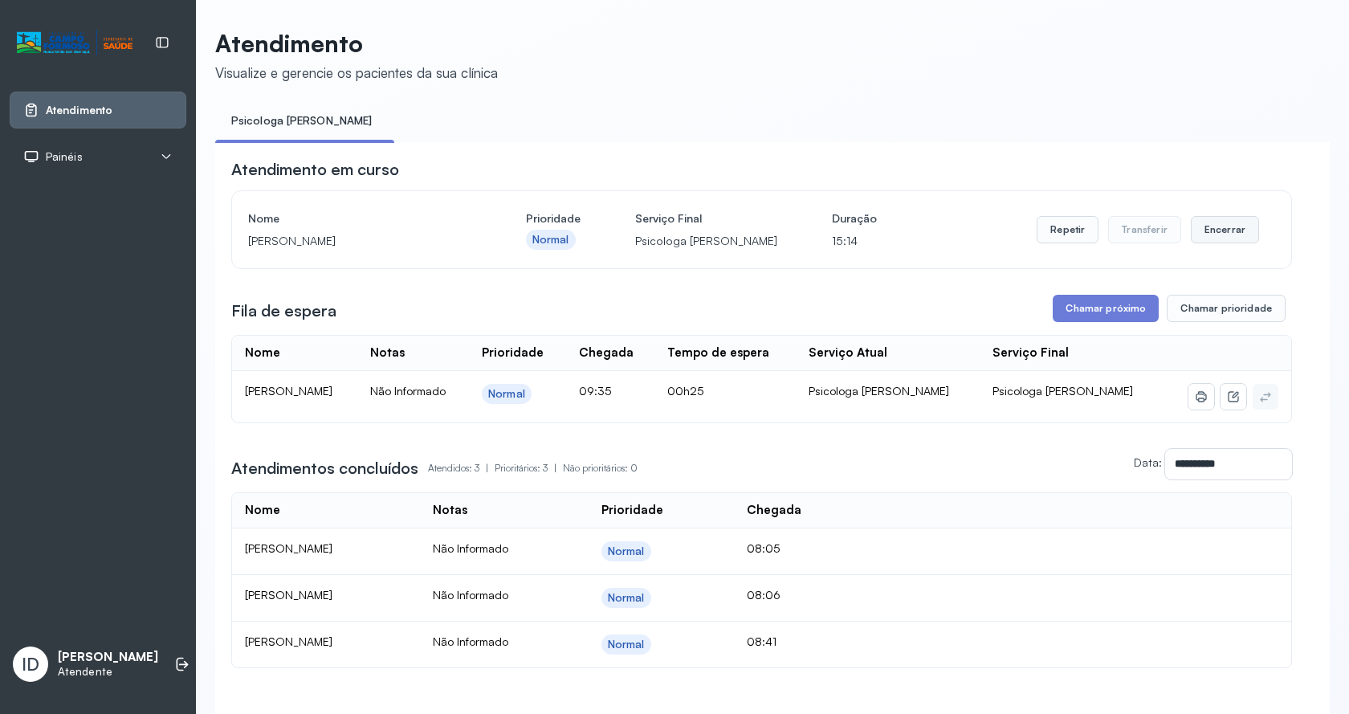  I want to click on p: Atendente, so click(108, 671).